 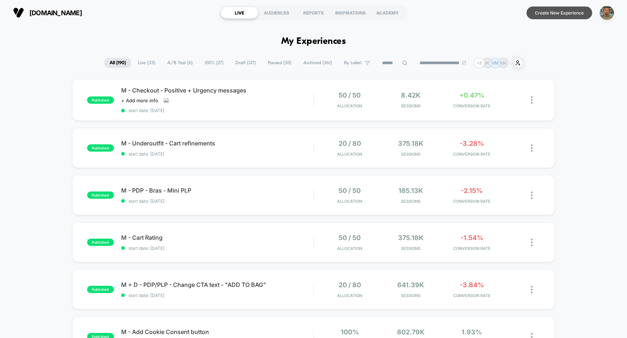 What do you see at coordinates (472, 95) in the screenshot?
I see `span: +0.47%` at bounding box center [472, 95].